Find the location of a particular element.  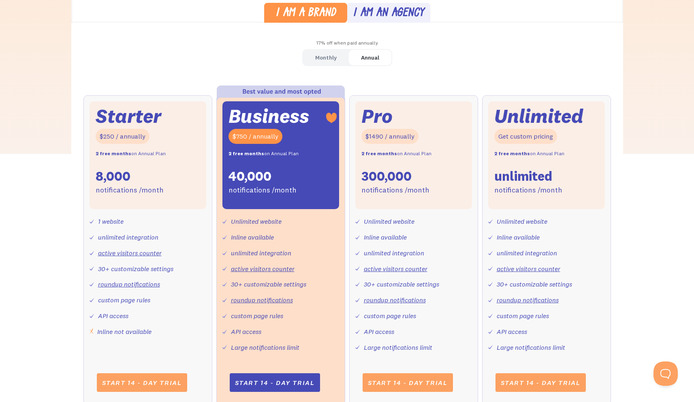

div: Monthly is located at coordinates (326, 58).